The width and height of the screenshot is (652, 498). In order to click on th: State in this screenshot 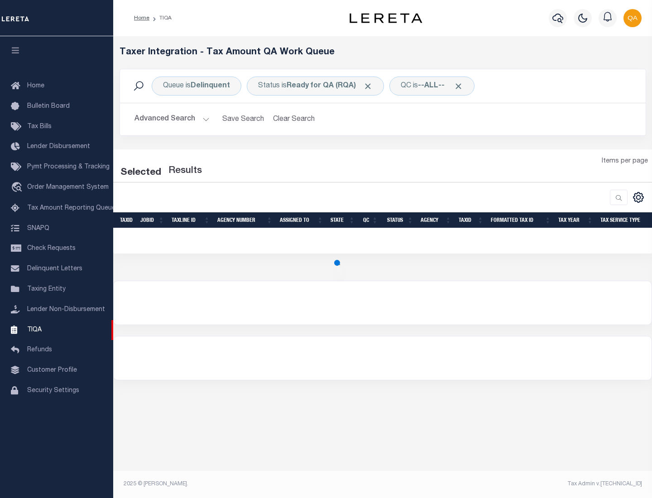, I will do `click(343, 220)`.